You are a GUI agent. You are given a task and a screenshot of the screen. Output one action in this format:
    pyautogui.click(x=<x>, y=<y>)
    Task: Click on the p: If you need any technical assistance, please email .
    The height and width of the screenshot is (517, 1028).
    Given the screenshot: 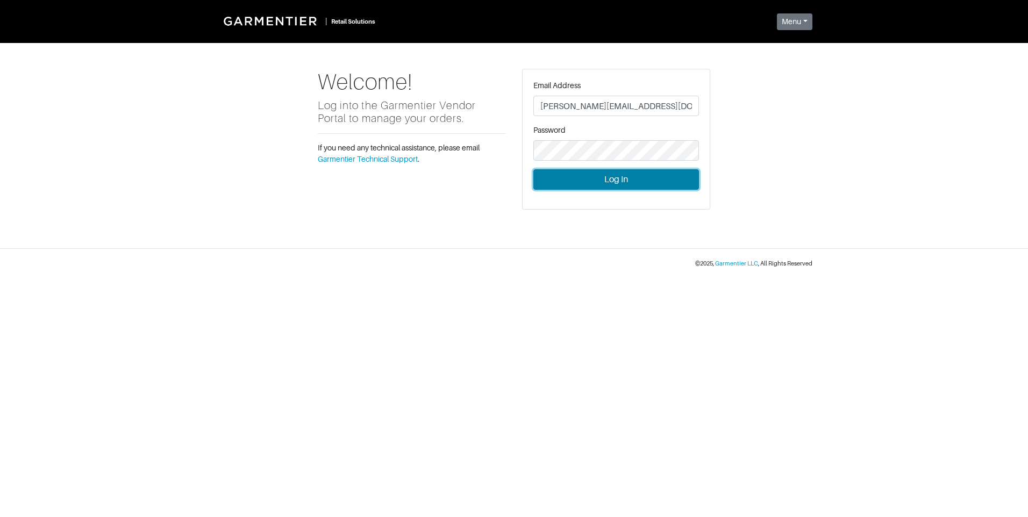 What is the action you would take?
    pyautogui.click(x=412, y=154)
    